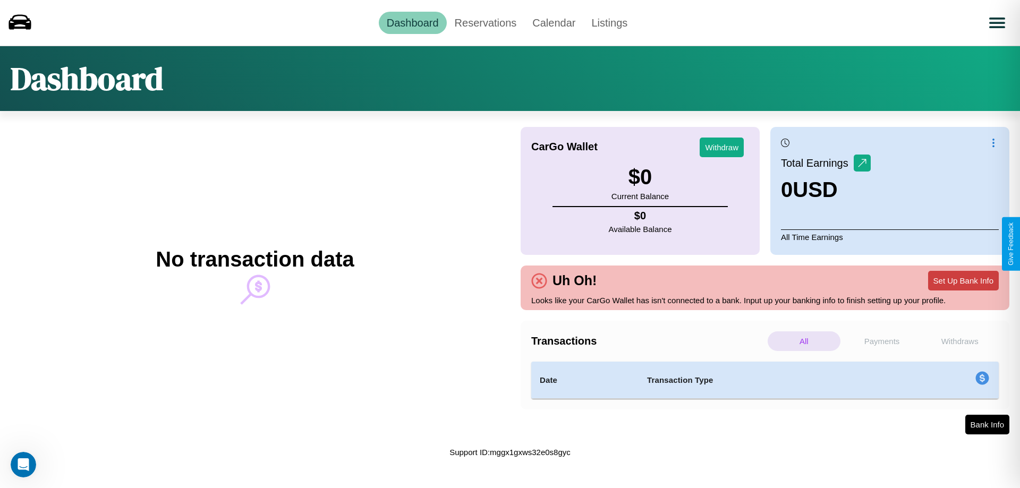  I want to click on p: All Time Earnings, so click(890, 237).